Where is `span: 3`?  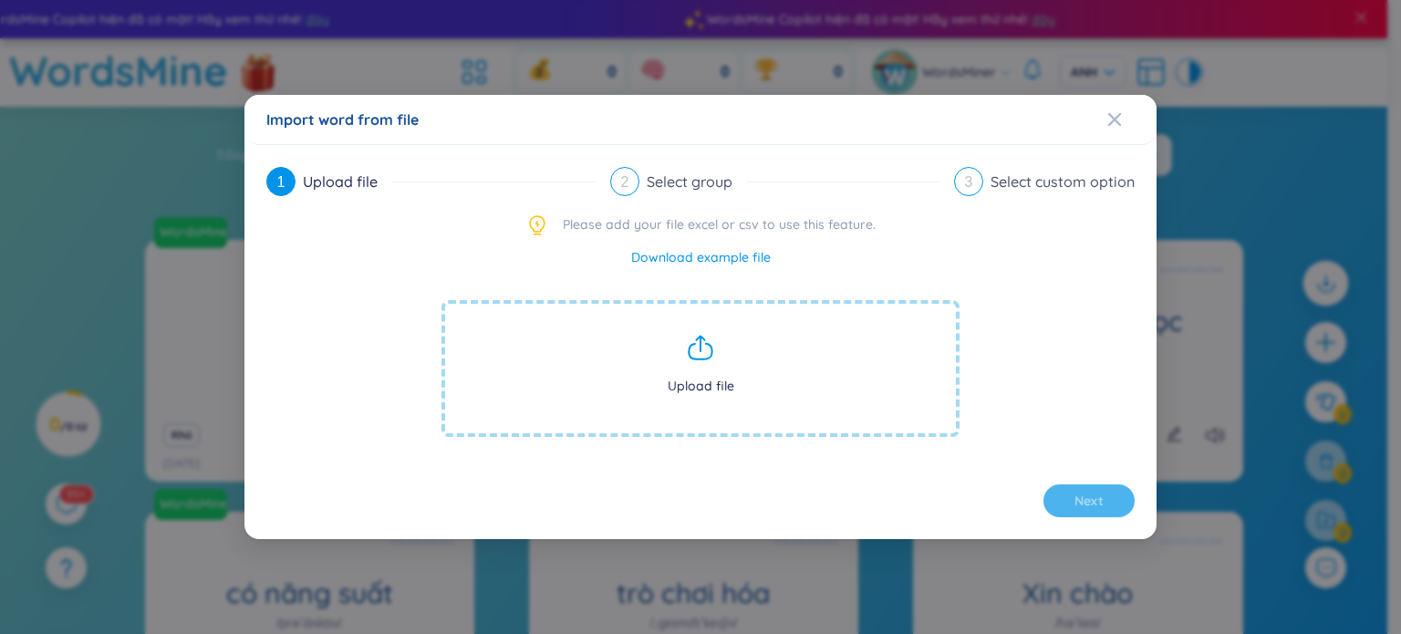 span: 3 is located at coordinates (969, 182).